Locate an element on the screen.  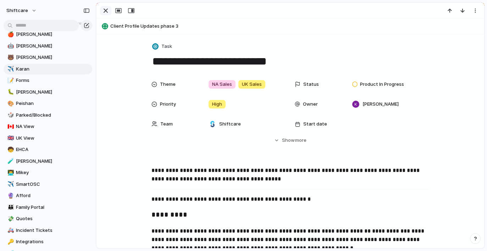
a: ✈️SmartOSC is located at coordinates (48, 184).